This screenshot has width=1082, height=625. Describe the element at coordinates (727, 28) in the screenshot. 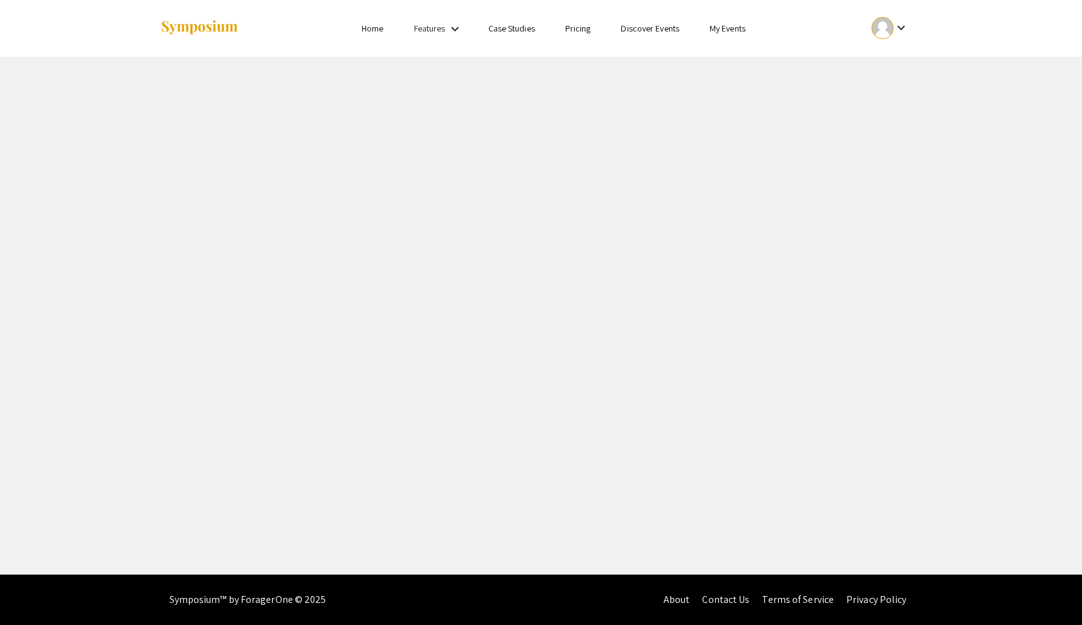

I see `a: My Events` at that location.